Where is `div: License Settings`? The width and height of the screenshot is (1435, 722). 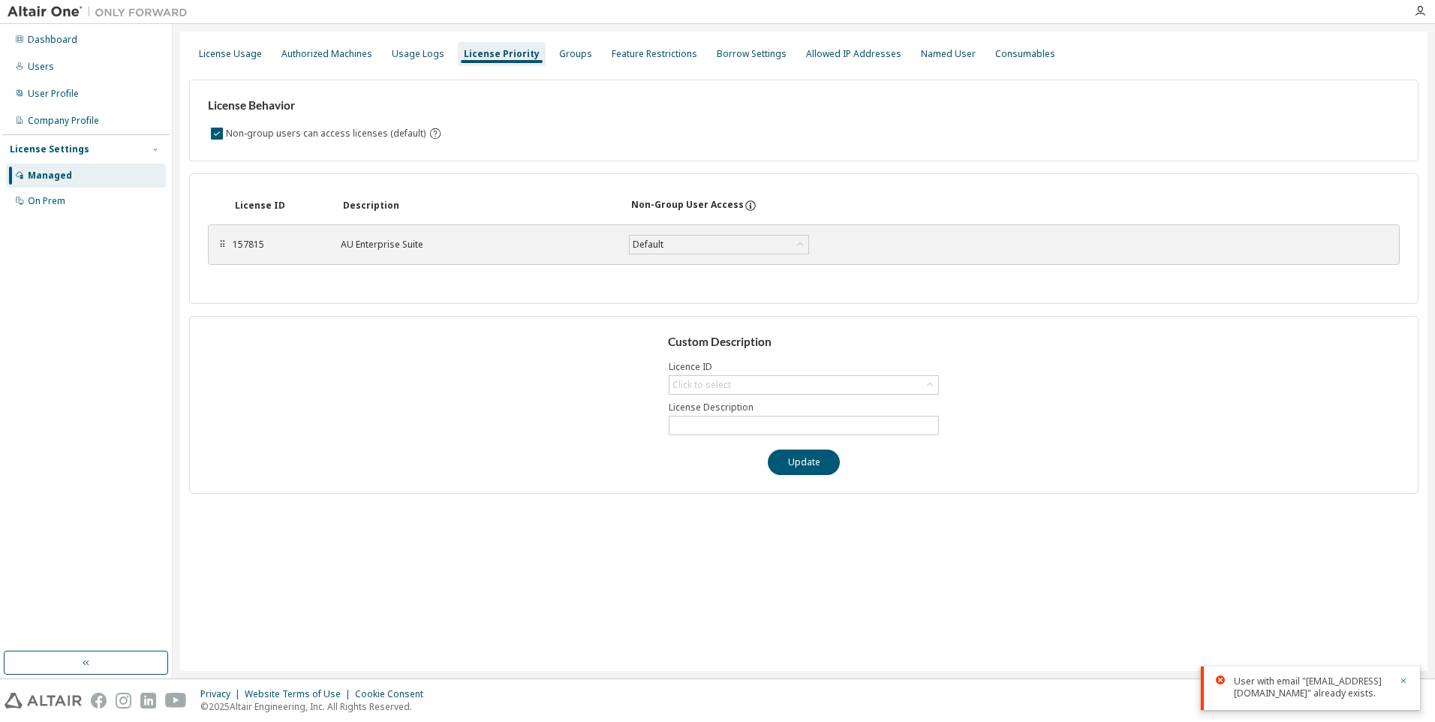
div: License Settings is located at coordinates (50, 149).